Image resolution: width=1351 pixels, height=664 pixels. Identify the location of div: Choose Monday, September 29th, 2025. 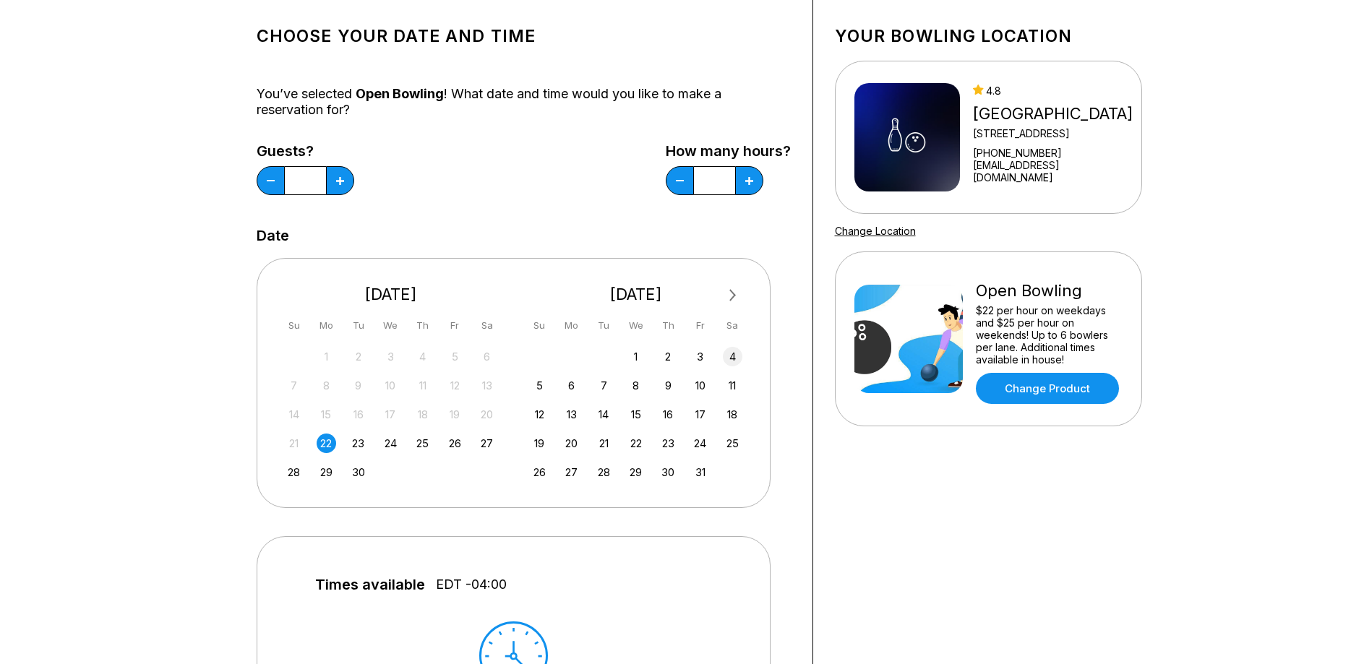
(326, 472).